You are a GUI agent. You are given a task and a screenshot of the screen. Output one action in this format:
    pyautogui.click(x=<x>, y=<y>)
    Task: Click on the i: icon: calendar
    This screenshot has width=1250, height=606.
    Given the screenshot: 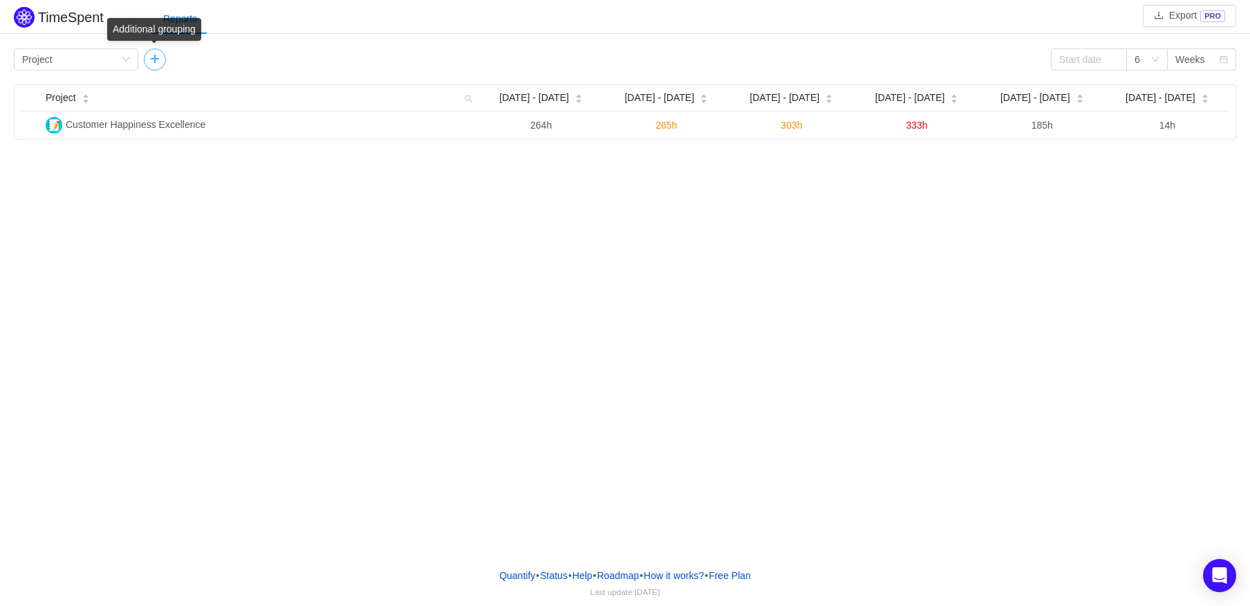 What is the action you would take?
    pyautogui.click(x=1224, y=60)
    